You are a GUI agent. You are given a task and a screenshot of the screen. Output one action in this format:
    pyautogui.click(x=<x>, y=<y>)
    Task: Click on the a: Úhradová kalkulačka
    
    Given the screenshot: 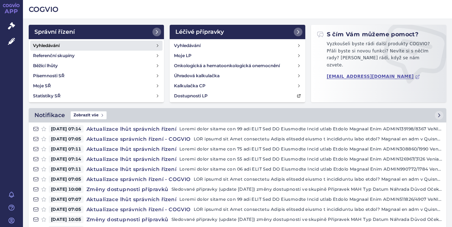 What is the action you would take?
    pyautogui.click(x=237, y=76)
    